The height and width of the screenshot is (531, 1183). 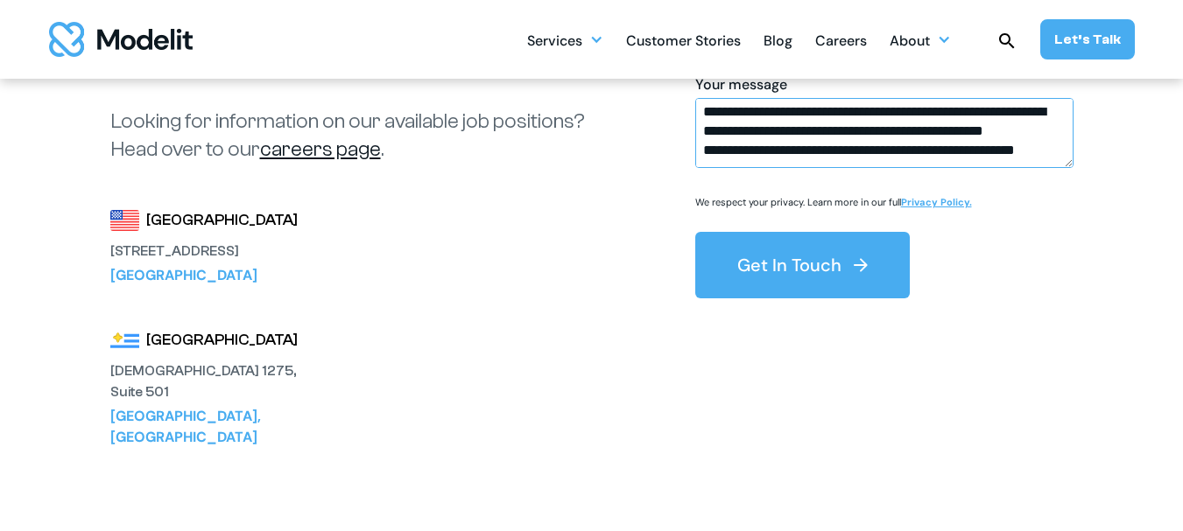 I want to click on div: Customer Stories, so click(x=683, y=42).